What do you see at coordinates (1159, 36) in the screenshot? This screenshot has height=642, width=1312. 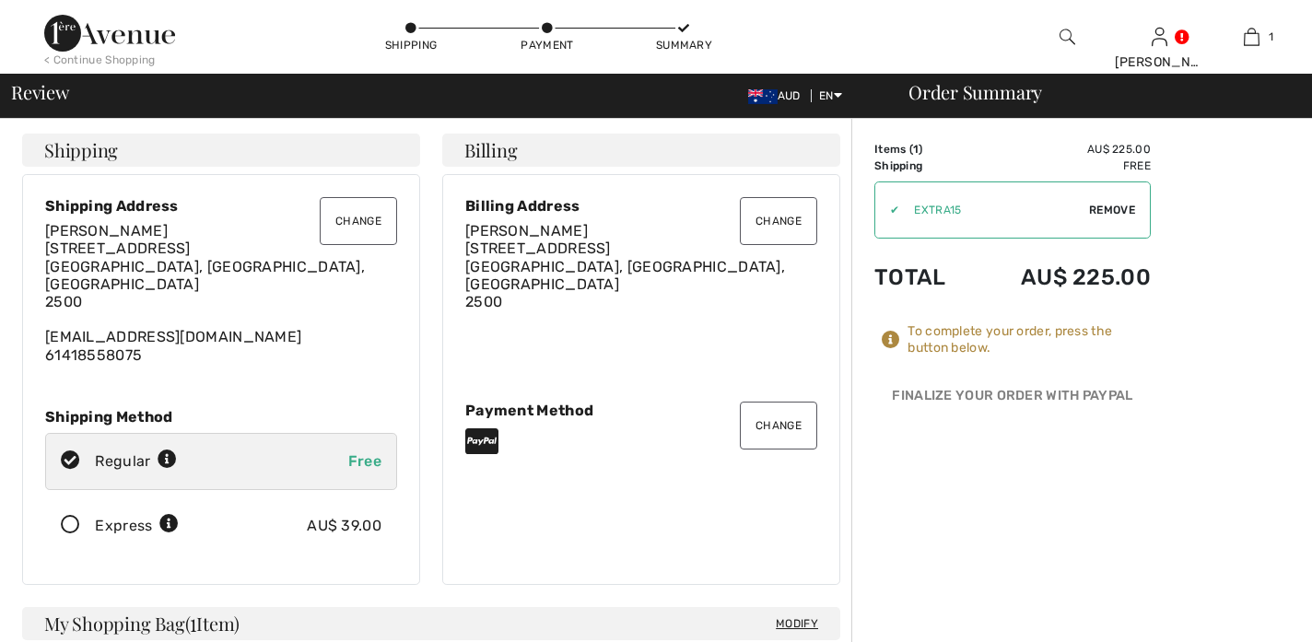 I see `a: Sign In` at bounding box center [1159, 36].